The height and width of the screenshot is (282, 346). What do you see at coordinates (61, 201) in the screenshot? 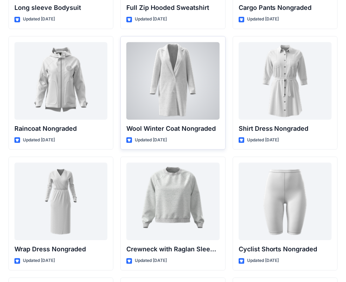
I see `a: Wrap Dress Nongraded` at bounding box center [61, 201].